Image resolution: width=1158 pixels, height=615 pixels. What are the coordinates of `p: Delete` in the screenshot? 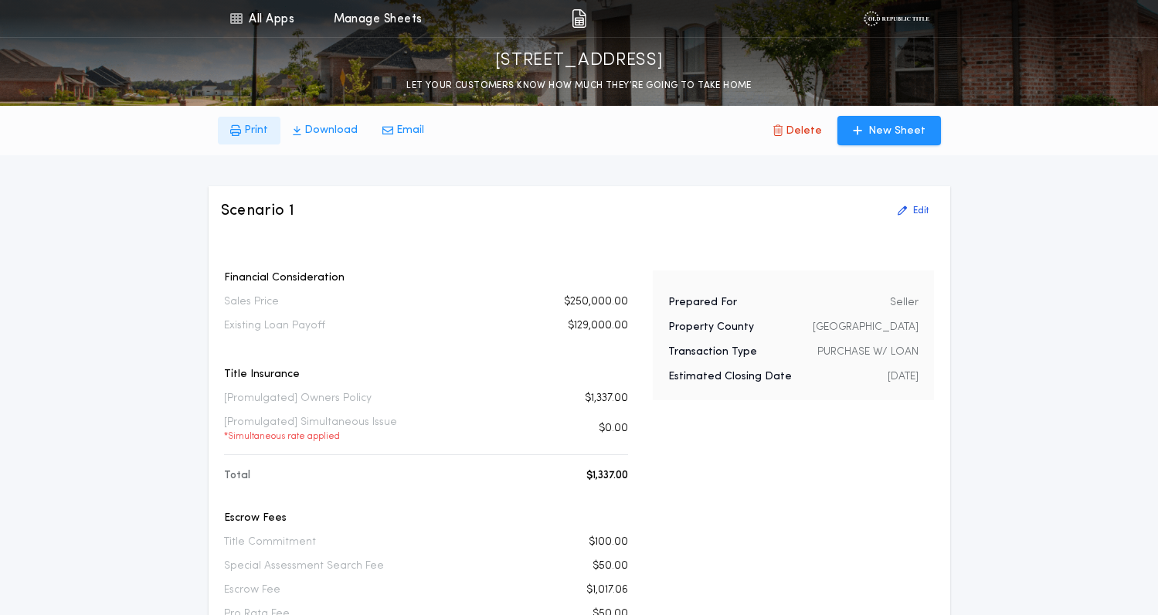 It's located at (804, 131).